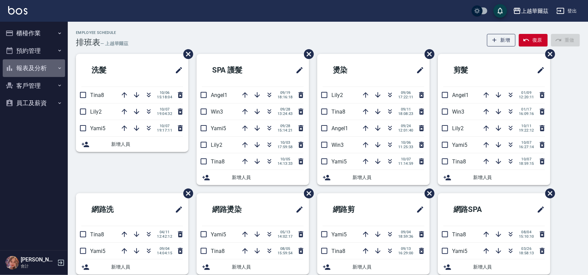  Describe the element at coordinates (406, 163) in the screenshot. I see `span: 11:14:59` at that location.